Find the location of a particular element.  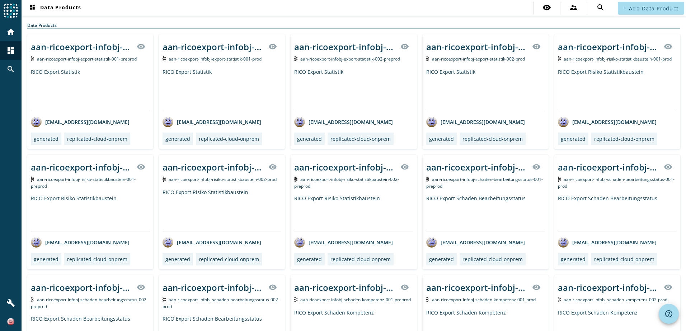

div: aan-ricoexport-infobj-schaden-kompetenz-002-_stage_ is located at coordinates (608, 288).